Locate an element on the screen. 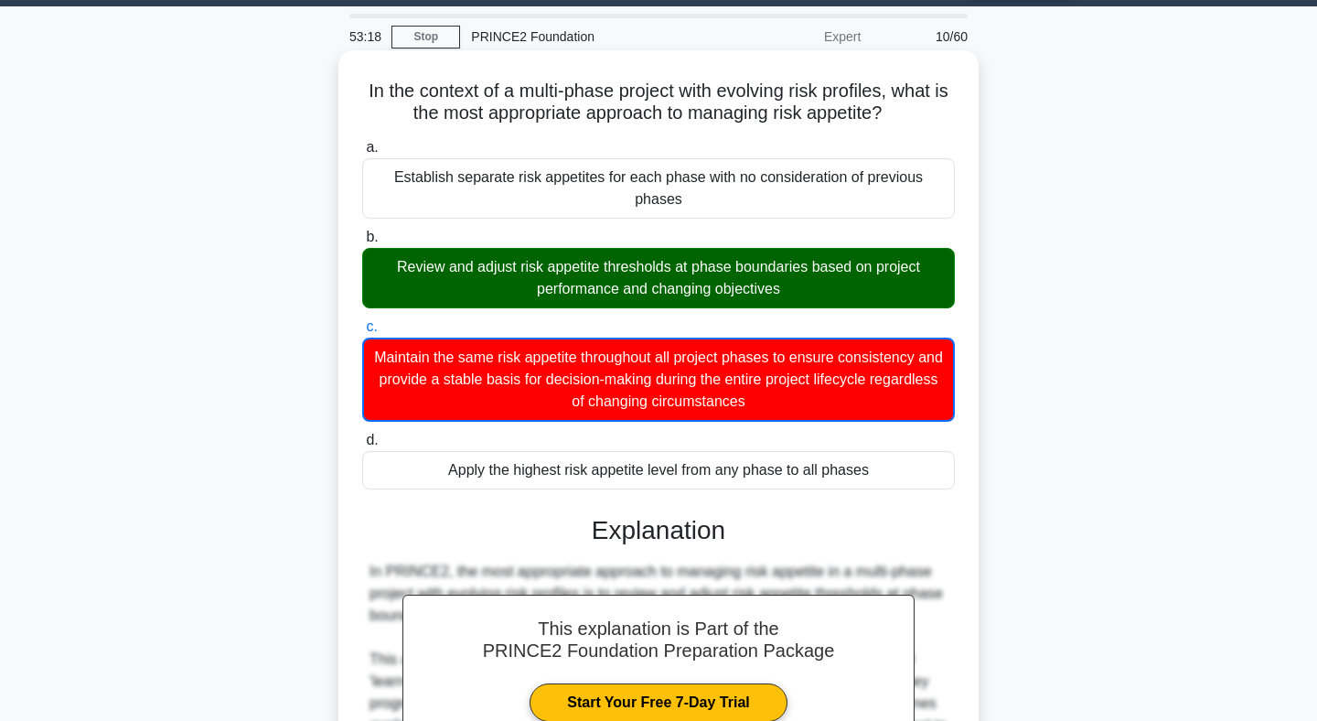  h3: Explanation is located at coordinates (659, 531).